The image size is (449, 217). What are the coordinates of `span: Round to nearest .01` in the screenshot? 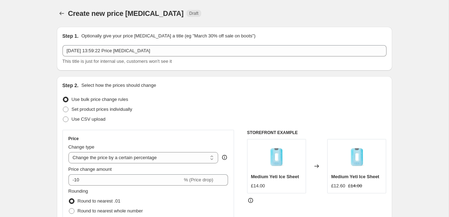 It's located at (99, 201).